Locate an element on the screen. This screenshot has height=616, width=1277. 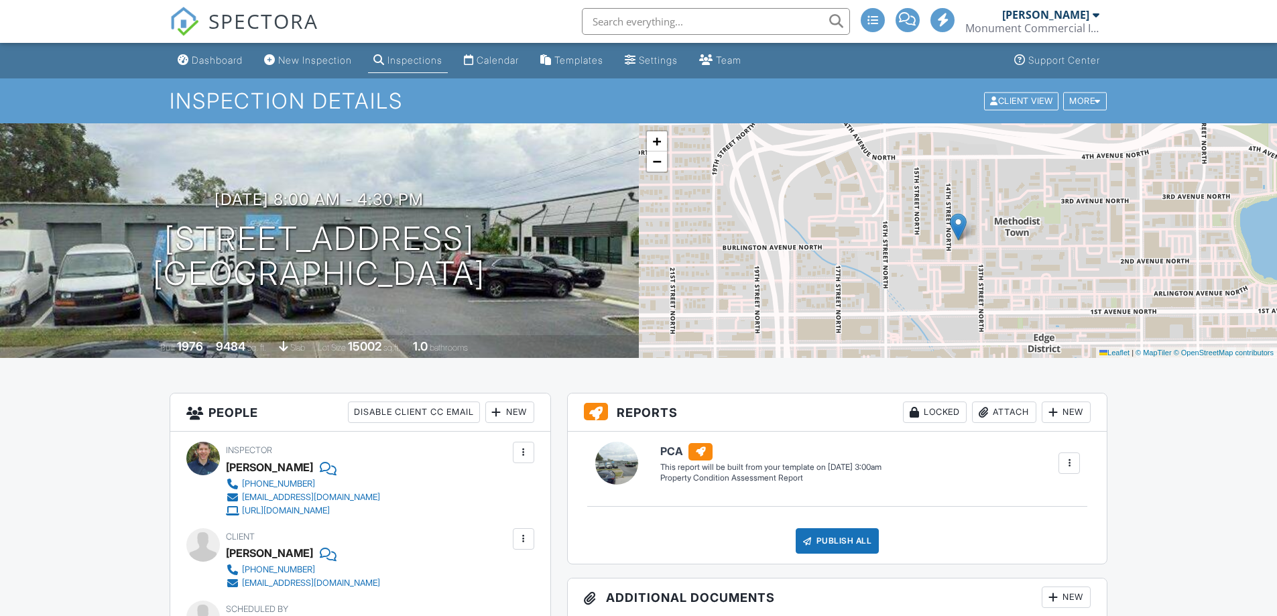
span: Lot Size is located at coordinates (332, 347).